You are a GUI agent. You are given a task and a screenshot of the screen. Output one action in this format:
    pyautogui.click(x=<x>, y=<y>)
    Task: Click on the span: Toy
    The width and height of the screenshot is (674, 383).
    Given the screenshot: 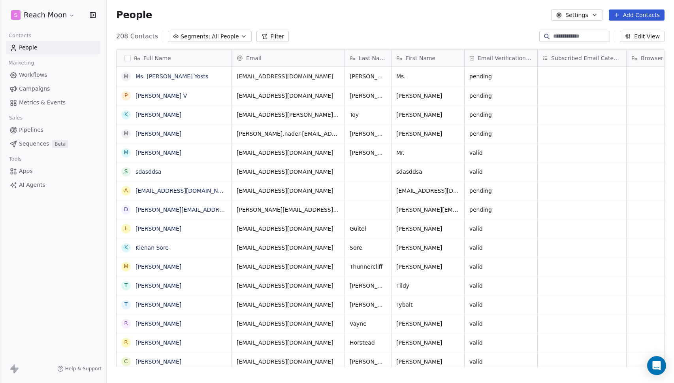 What is the action you would take?
    pyautogui.click(x=368, y=115)
    